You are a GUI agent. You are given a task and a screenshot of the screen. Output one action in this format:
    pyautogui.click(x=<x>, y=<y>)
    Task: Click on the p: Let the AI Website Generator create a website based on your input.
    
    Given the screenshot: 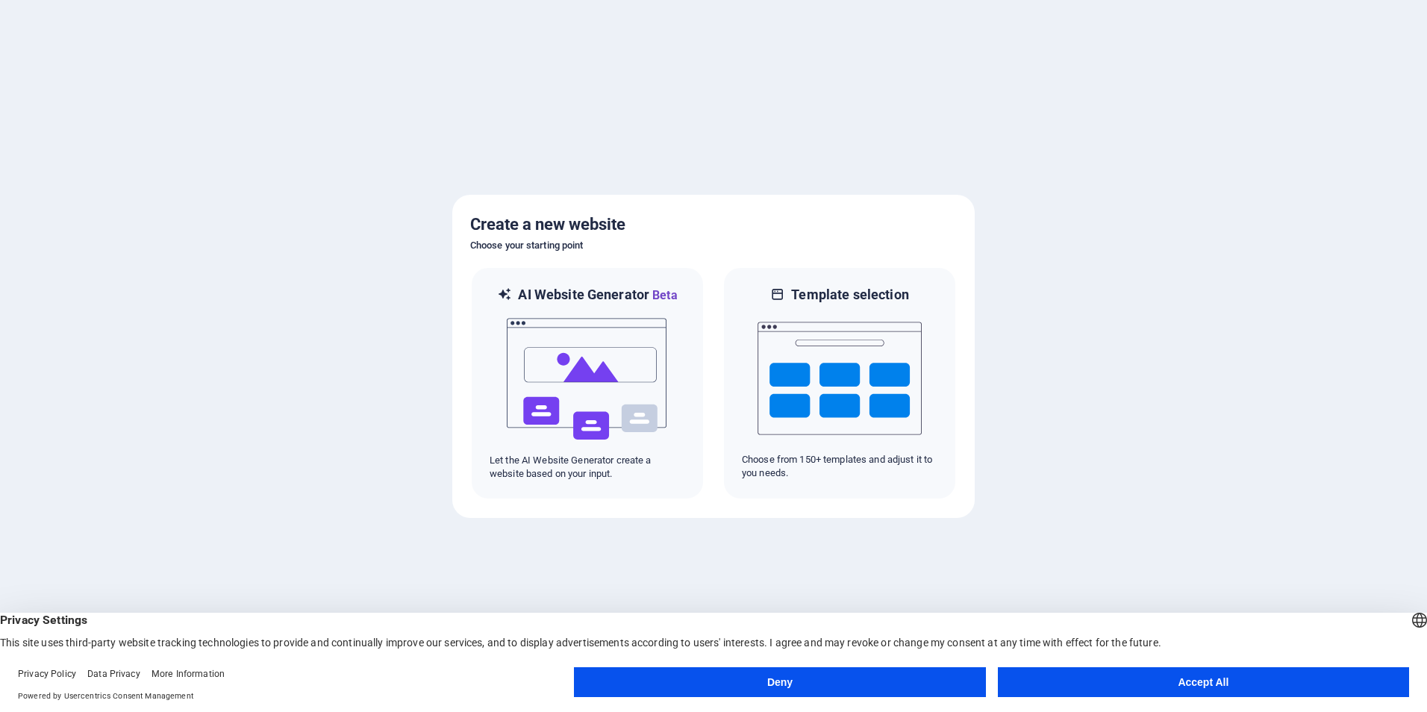 What is the action you would take?
    pyautogui.click(x=588, y=467)
    